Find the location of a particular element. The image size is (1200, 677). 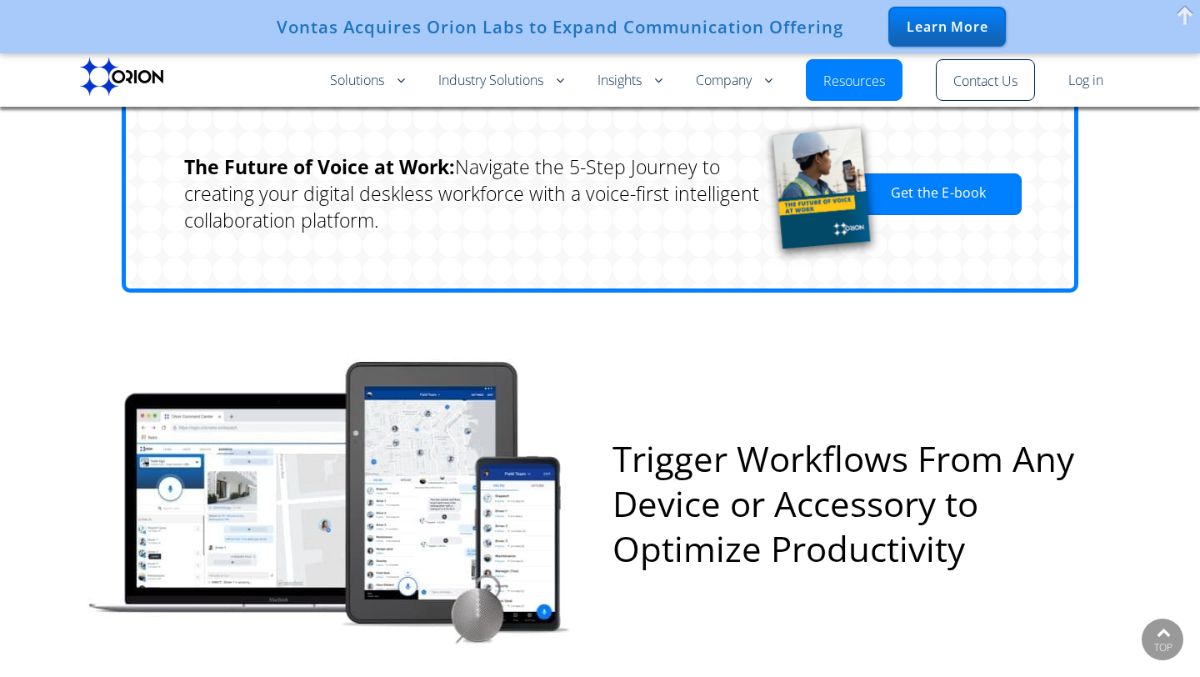

a: Company is located at coordinates (734, 81).